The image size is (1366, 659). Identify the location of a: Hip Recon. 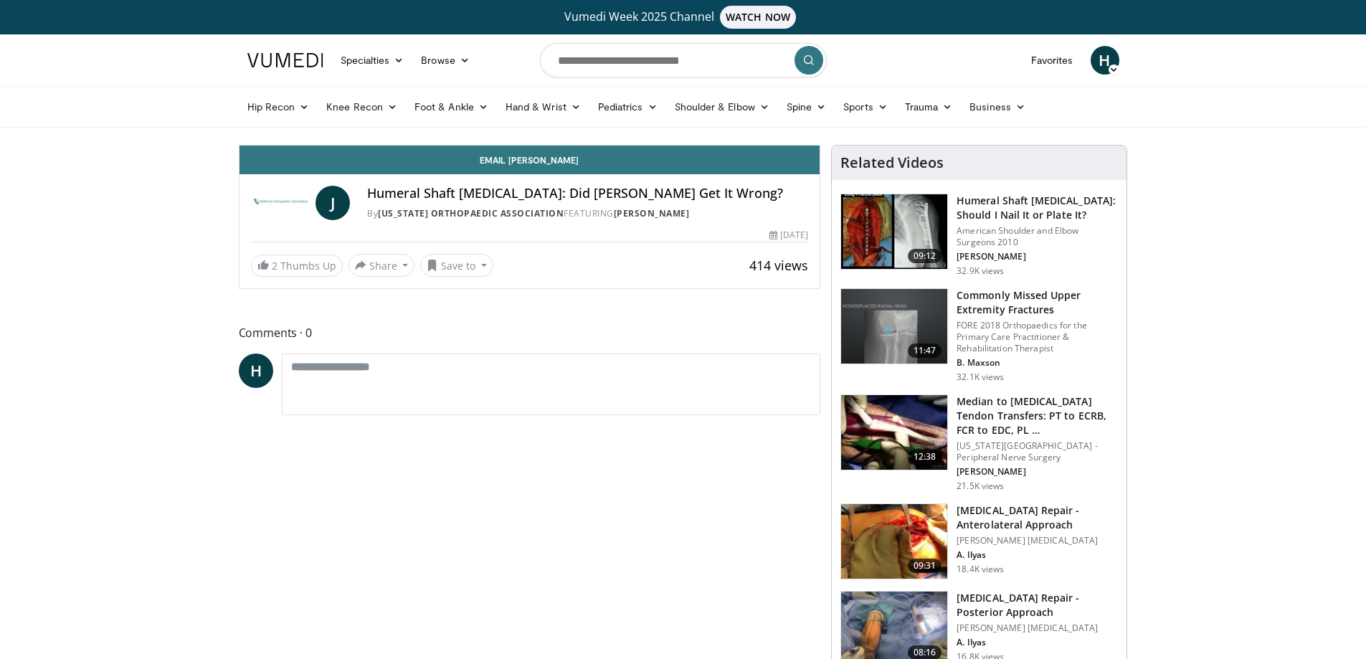
(278, 107).